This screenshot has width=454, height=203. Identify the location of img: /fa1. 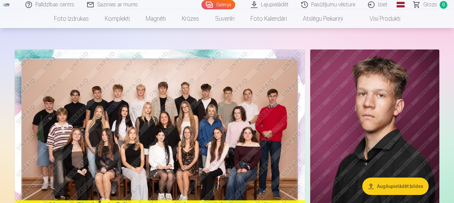
(6, 5).